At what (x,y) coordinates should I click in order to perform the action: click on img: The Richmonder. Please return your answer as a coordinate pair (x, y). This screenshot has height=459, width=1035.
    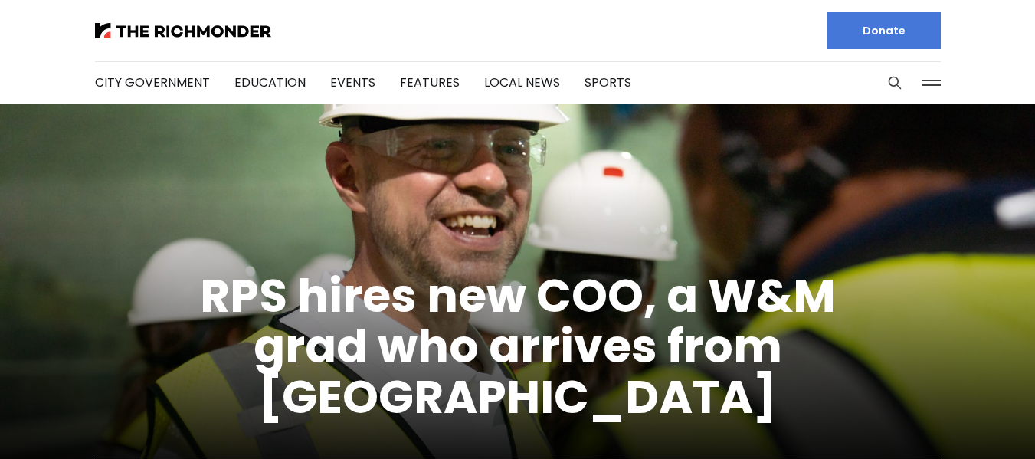
    Looking at the image, I should click on (183, 31).